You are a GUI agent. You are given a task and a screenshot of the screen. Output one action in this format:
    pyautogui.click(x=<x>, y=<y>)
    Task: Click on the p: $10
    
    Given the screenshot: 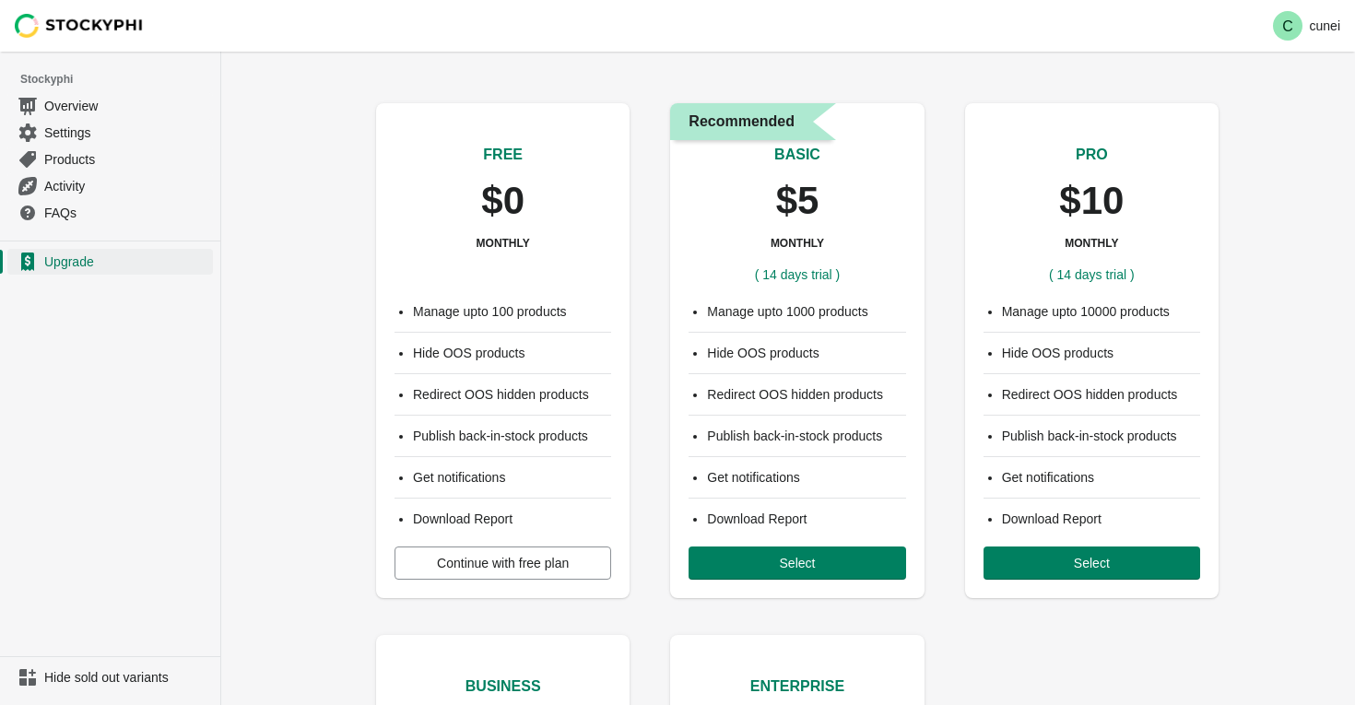 What is the action you would take?
    pyautogui.click(x=1091, y=201)
    